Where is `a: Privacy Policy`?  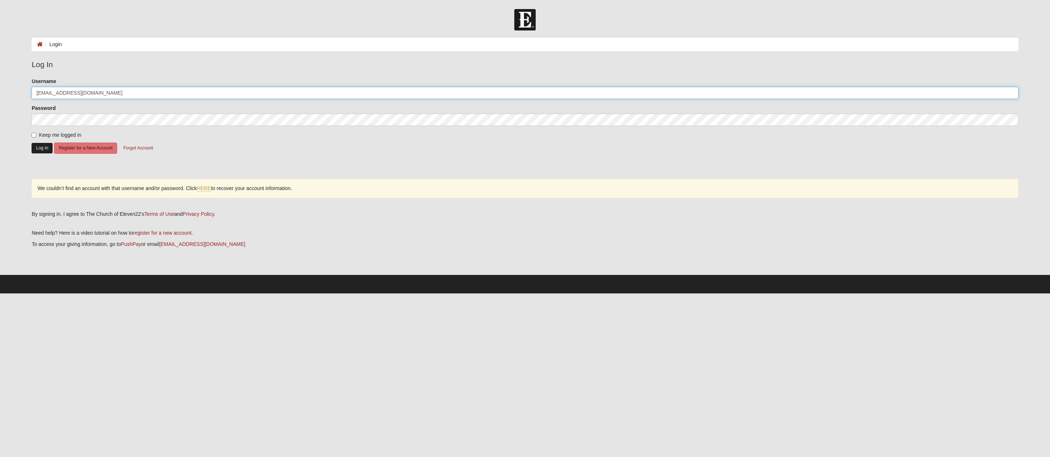
a: Privacy Policy is located at coordinates (198, 214).